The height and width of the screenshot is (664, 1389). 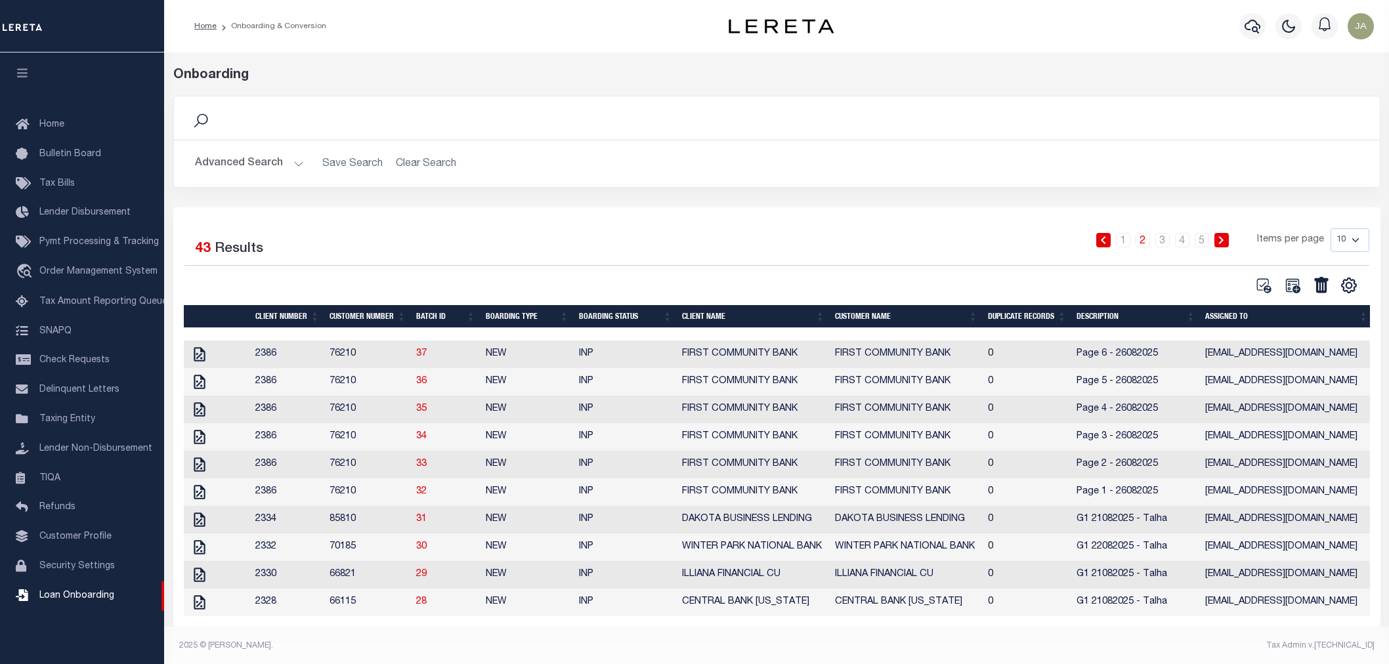 What do you see at coordinates (1286, 316) in the screenshot?
I see `th: Assigned To: activate to sort column ascending` at bounding box center [1286, 316].